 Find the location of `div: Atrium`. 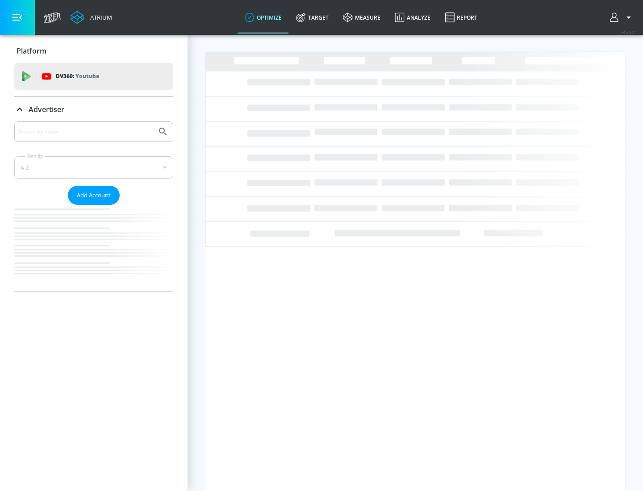

div: Atrium is located at coordinates (99, 17).